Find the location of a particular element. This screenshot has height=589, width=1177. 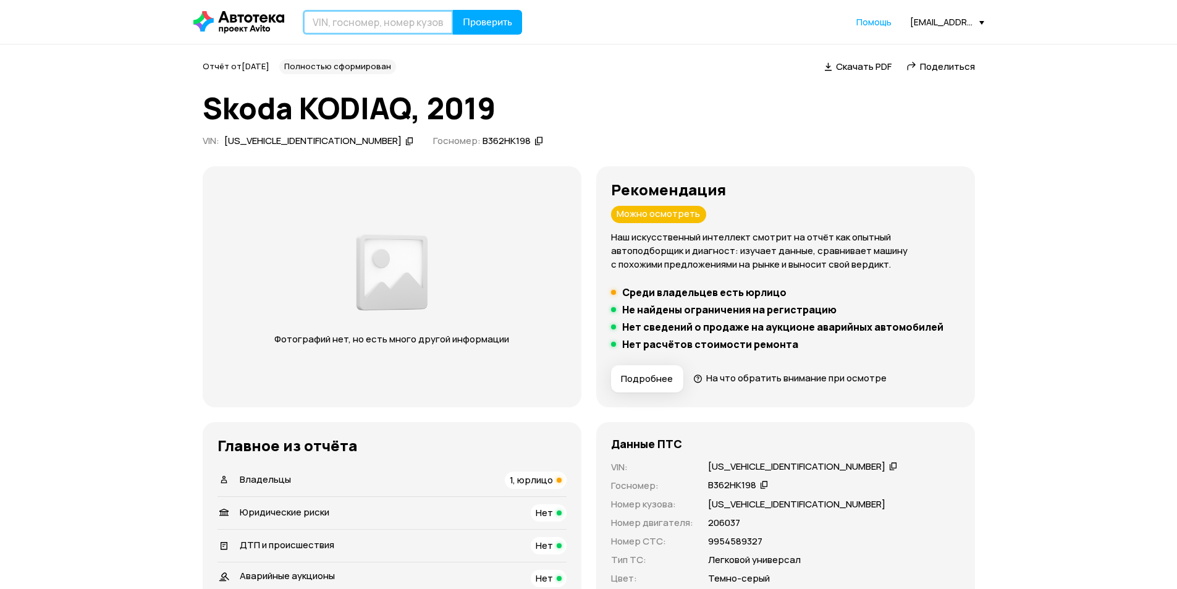

div: Можно осмотреть is located at coordinates (659, 214).